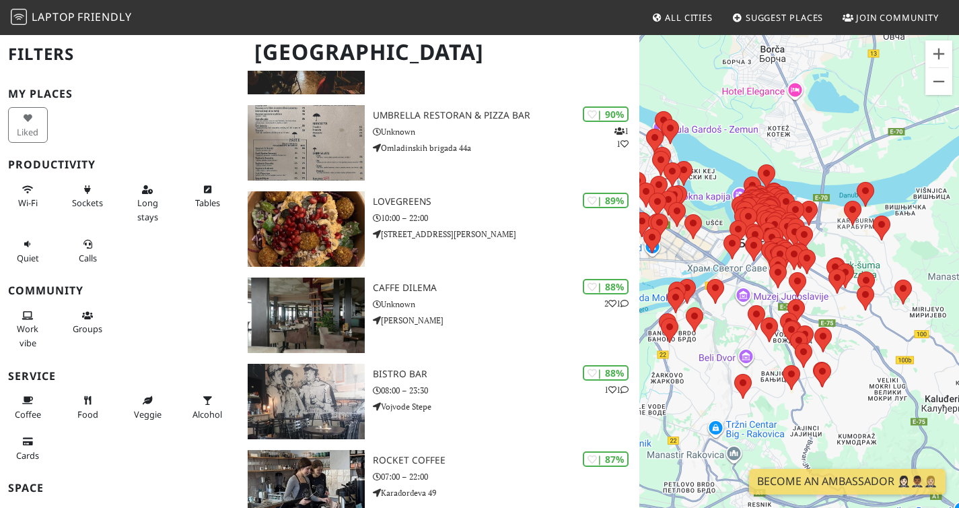 Image resolution: width=959 pixels, height=508 pixels. I want to click on h3: LoveGreens, so click(506, 201).